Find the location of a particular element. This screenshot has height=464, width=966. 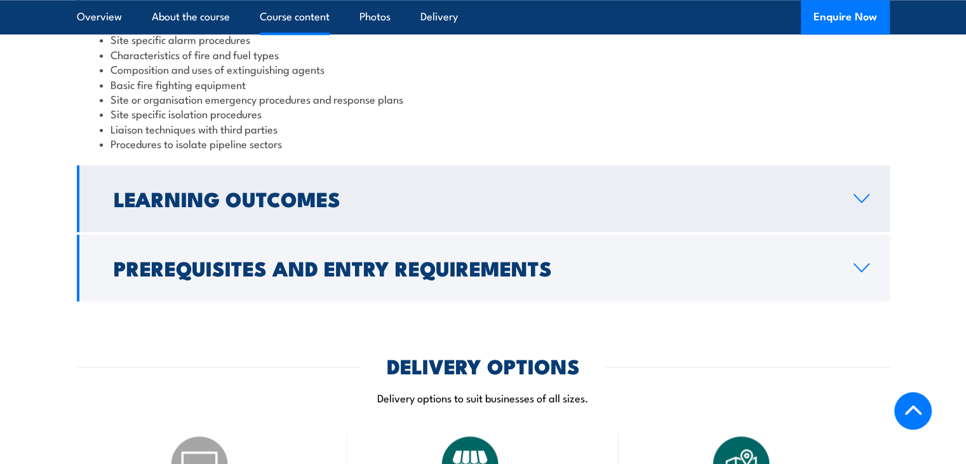

a: Learning Outcomes is located at coordinates (483, 198).